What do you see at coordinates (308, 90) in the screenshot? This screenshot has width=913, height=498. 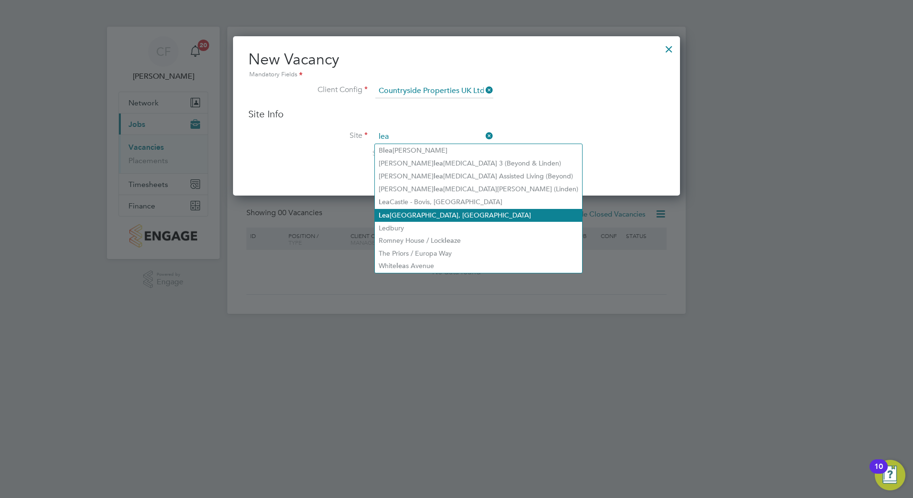 I see `label: Client Config` at bounding box center [308, 90].